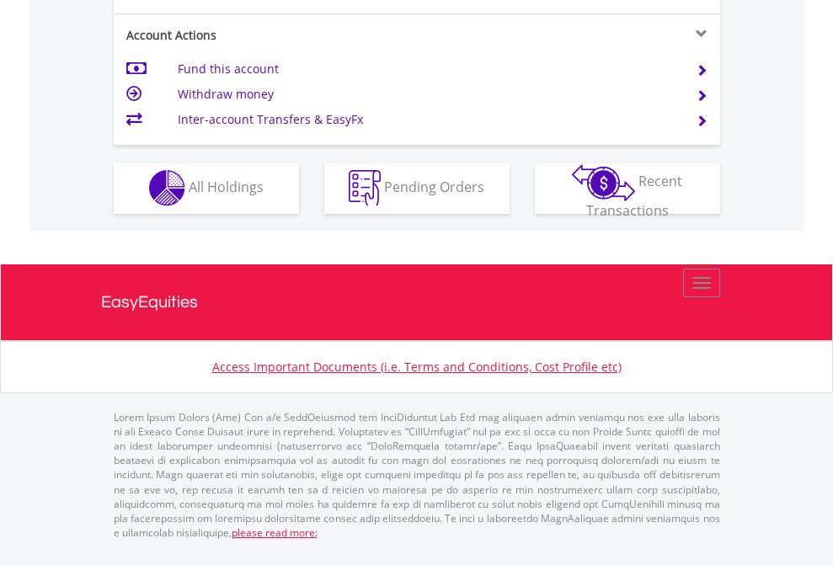 The height and width of the screenshot is (565, 833). What do you see at coordinates (167, 188) in the screenshot?
I see `img: holdings-wht.png` at bounding box center [167, 188].